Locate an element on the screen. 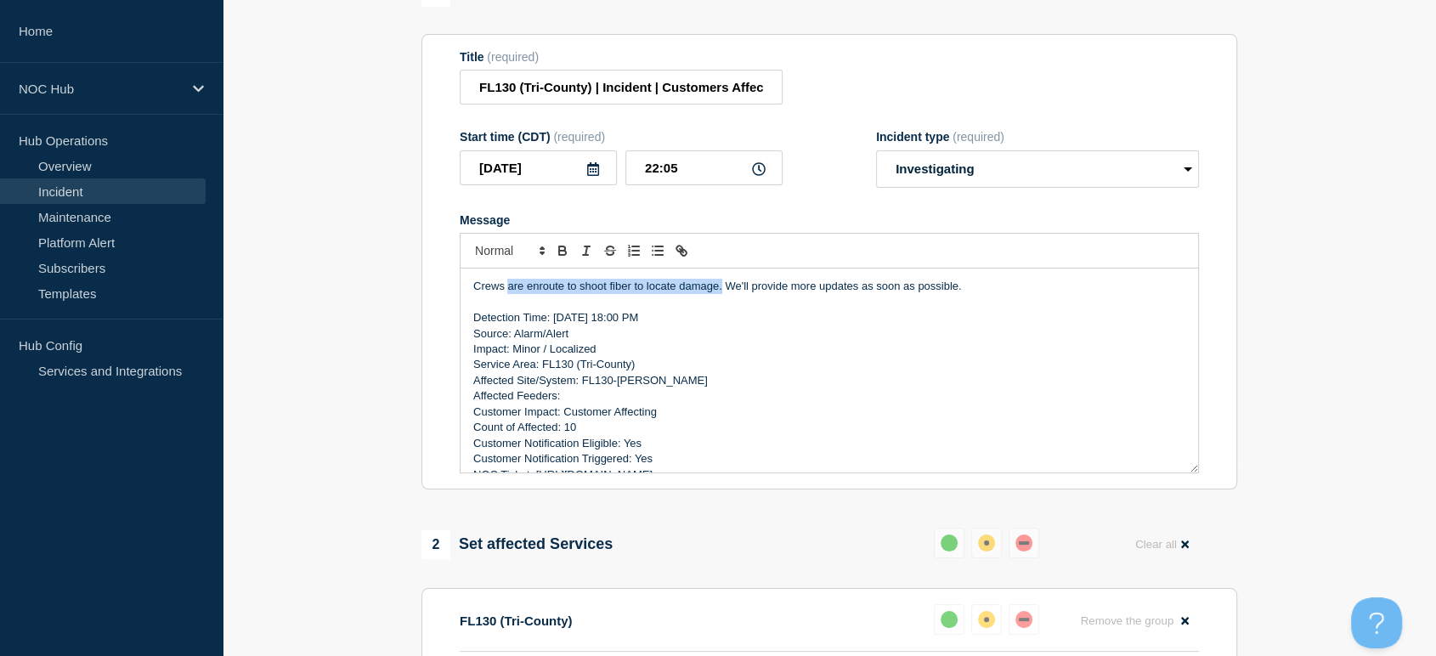 Image resolution: width=1436 pixels, height=656 pixels. div: Start time (CDT) is located at coordinates (621, 137).